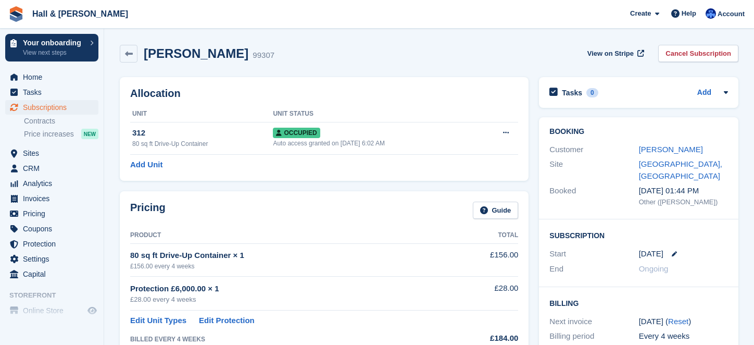 The height and width of the screenshot is (345, 754). I want to click on span: Coupons, so click(54, 228).